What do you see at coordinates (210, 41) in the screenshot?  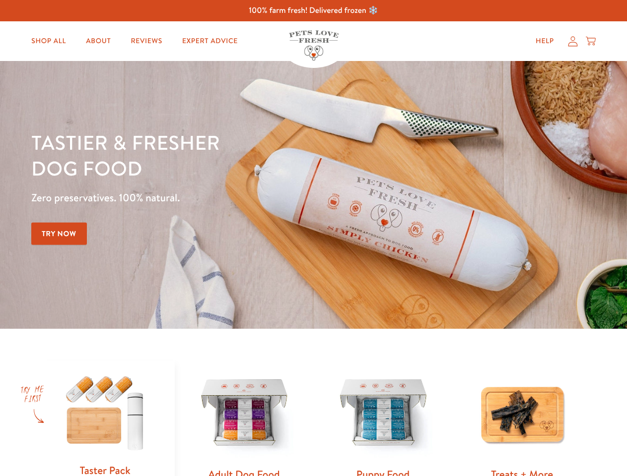 I see `a: Expert Advice` at bounding box center [210, 41].